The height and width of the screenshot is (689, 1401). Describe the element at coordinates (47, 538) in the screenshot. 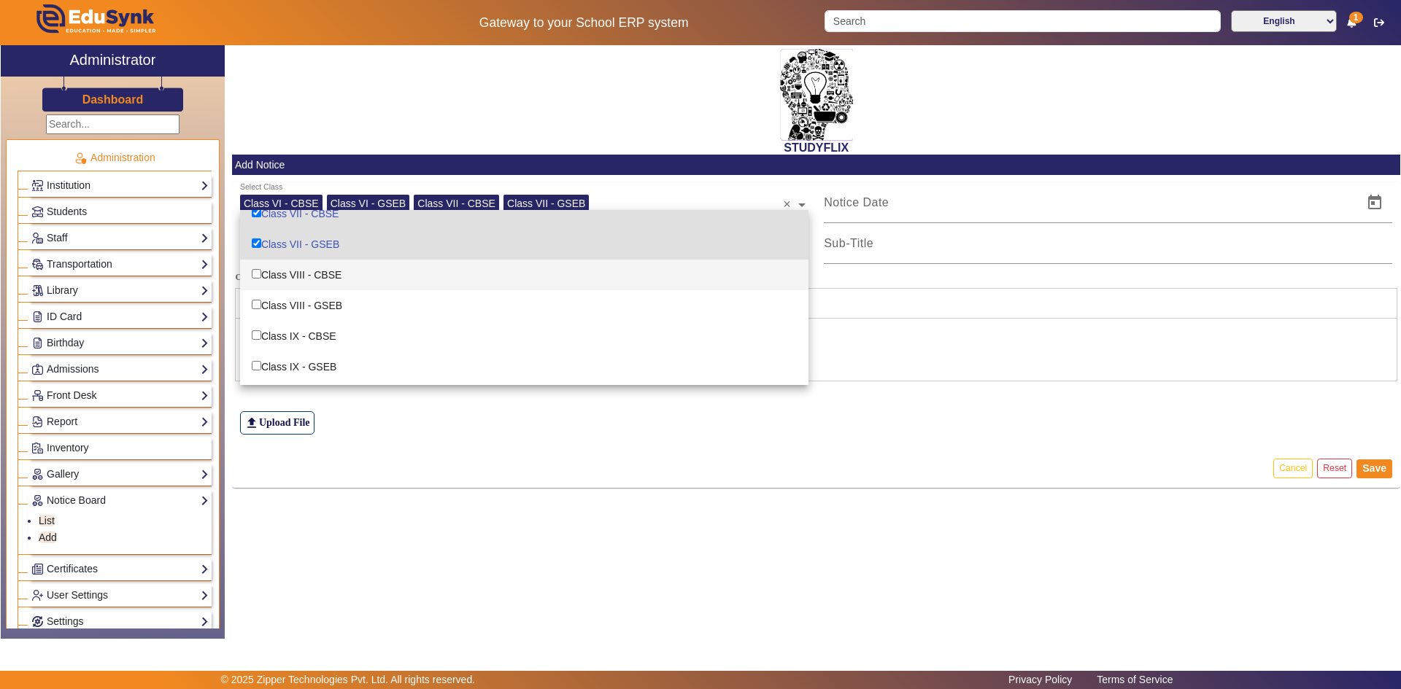

I see `a: Add` at that location.